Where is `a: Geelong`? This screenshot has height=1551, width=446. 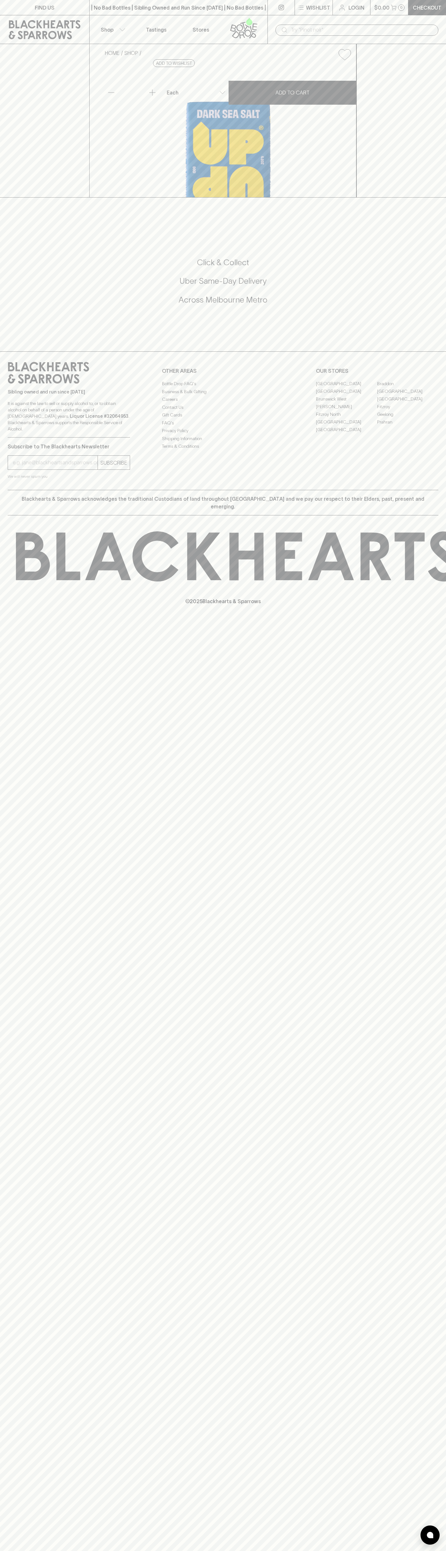
a: Geelong is located at coordinates (408, 414).